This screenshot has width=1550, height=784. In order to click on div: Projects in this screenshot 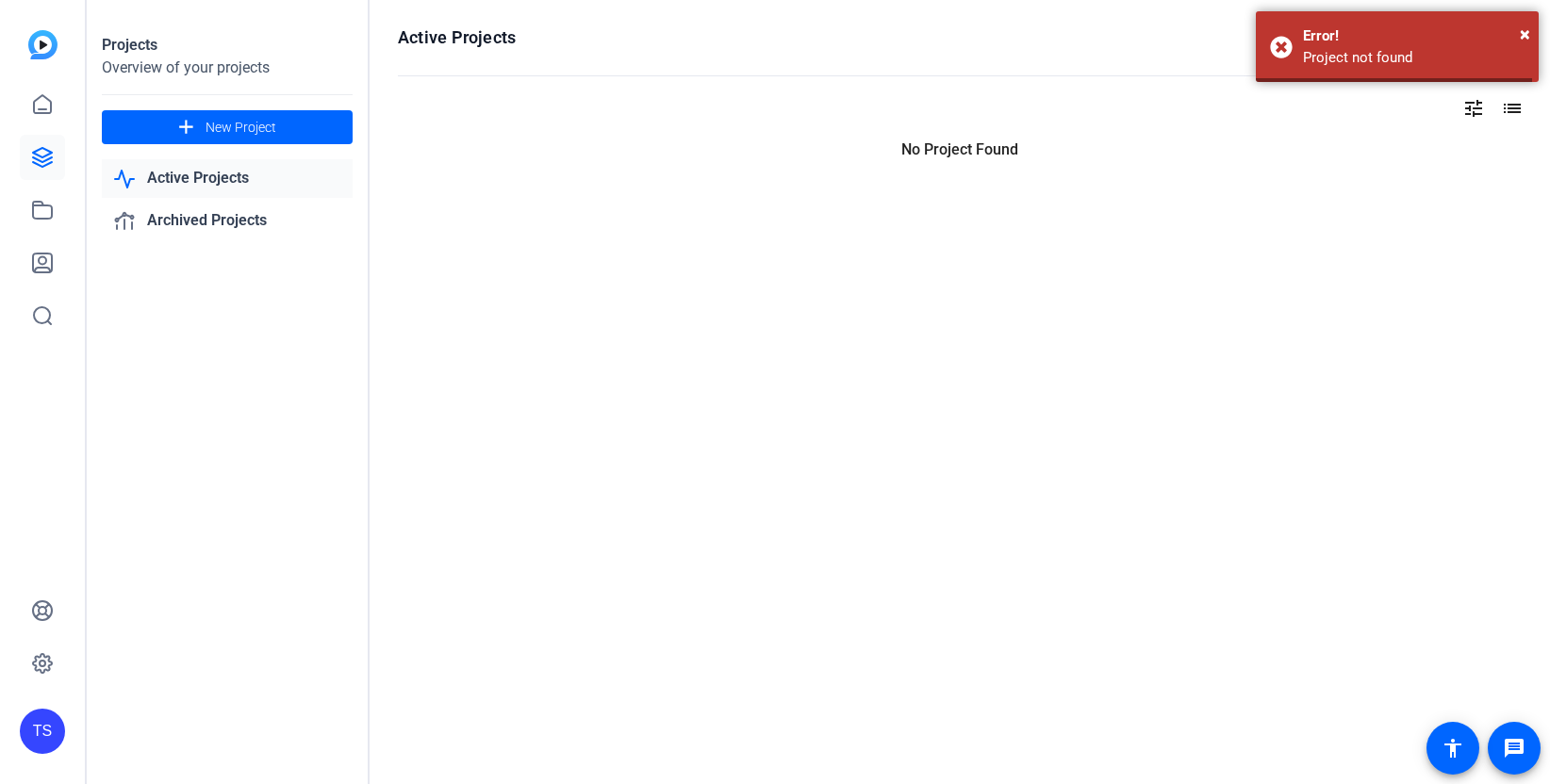, I will do `click(227, 46)`.